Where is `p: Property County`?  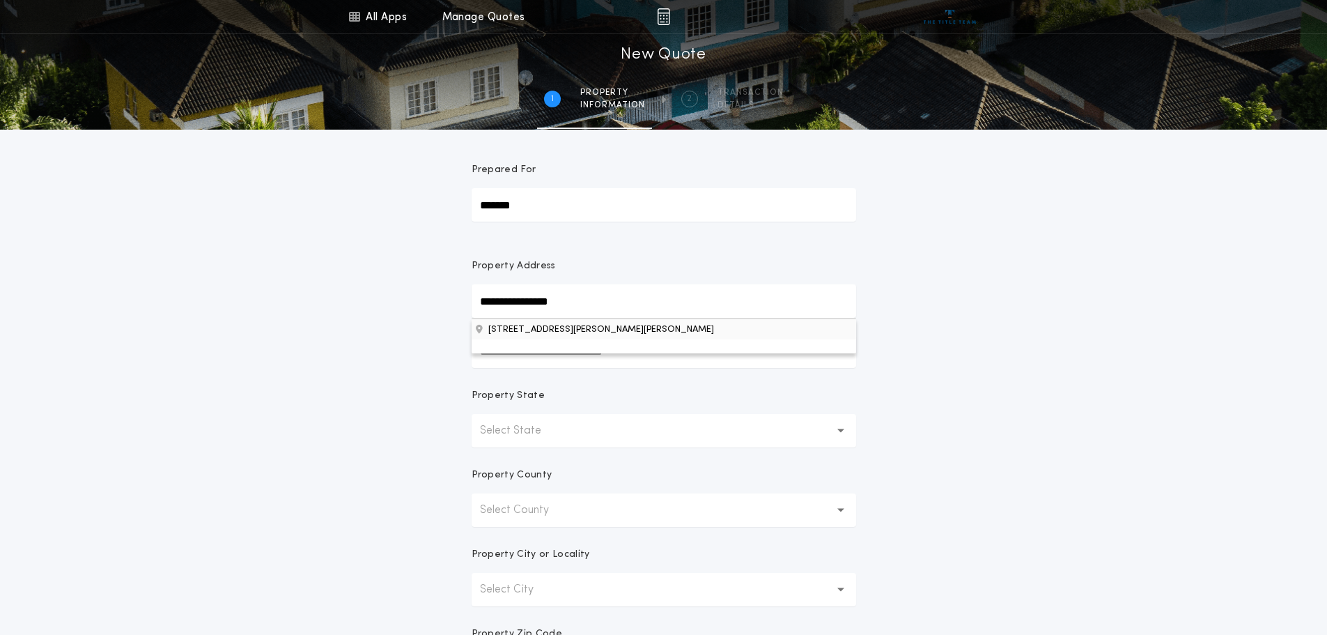 p: Property County is located at coordinates (512, 475).